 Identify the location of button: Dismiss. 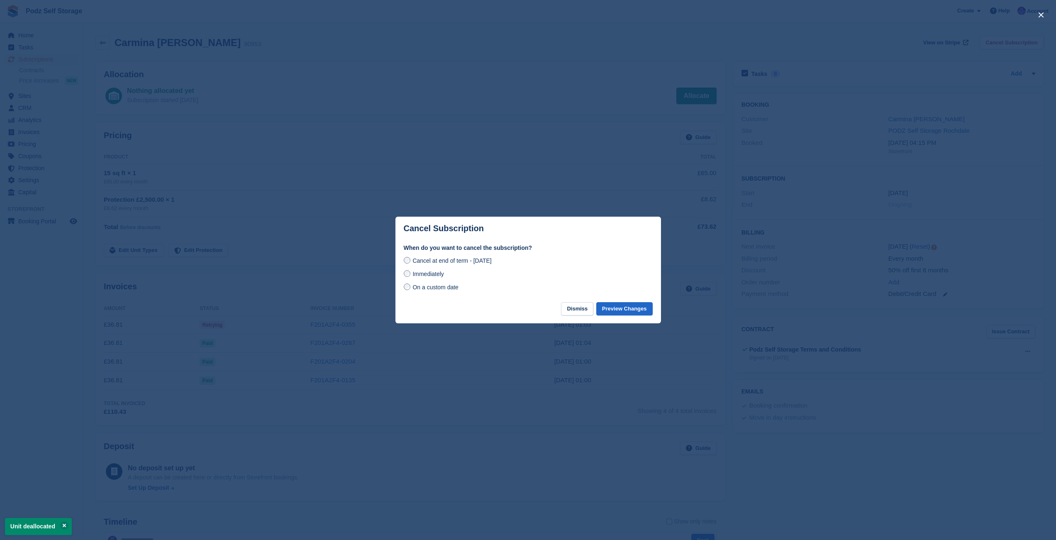
(577, 309).